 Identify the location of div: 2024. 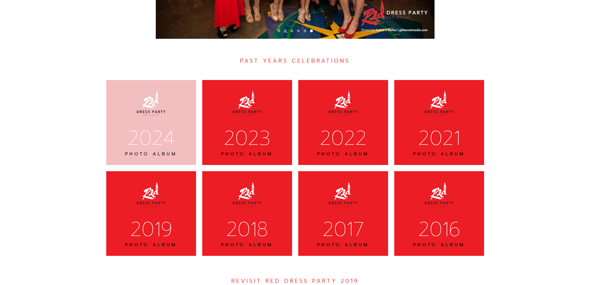
(151, 138).